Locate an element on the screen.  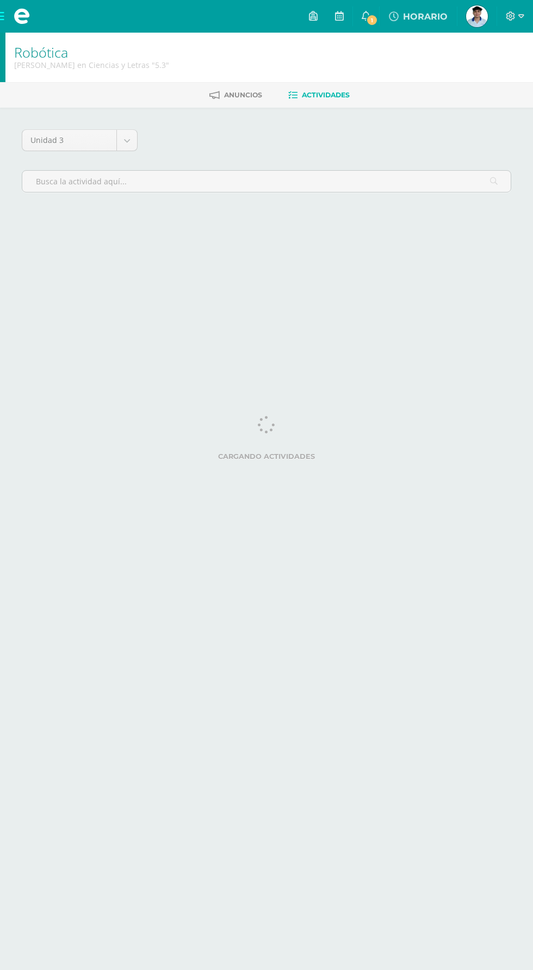
a: Anuncios is located at coordinates (235, 95).